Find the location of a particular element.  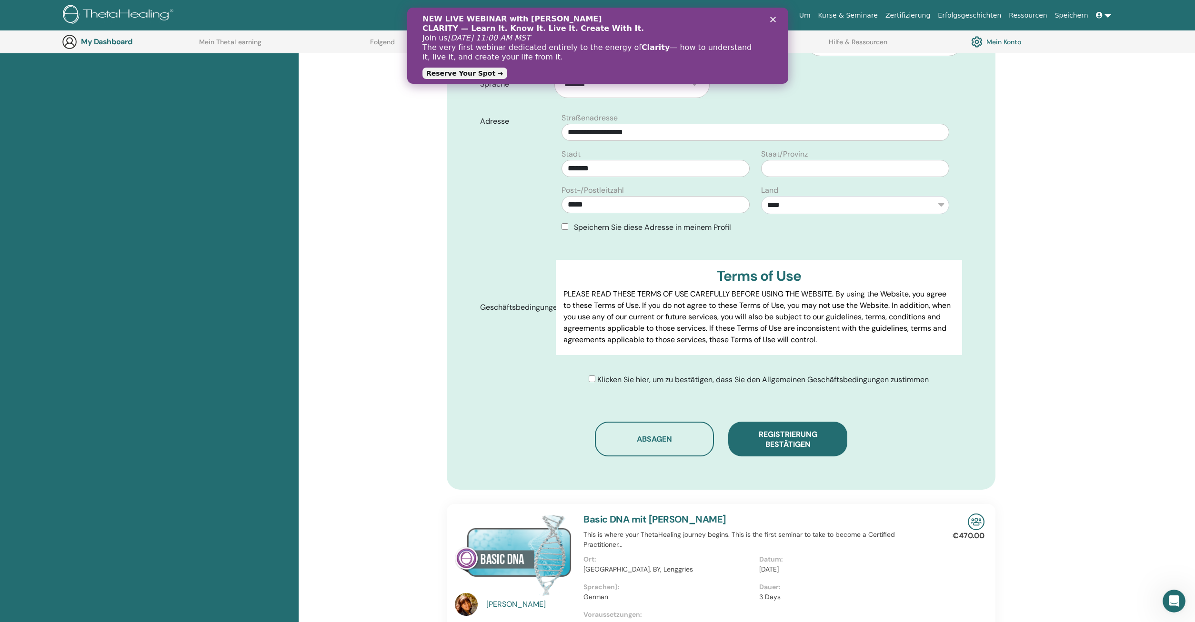

span: Klicken Sie hier, um zu bestätigen, dass Sie den Allgemeinen Geschäftsbedingungen zustimmen is located at coordinates (763, 379).